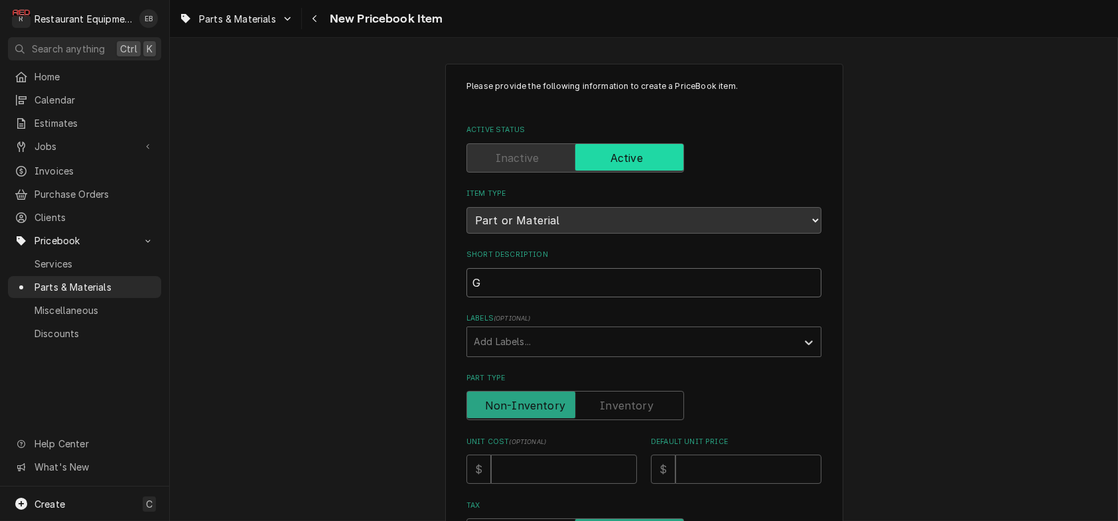 The image size is (1118, 521). I want to click on span: Help Center, so click(94, 443).